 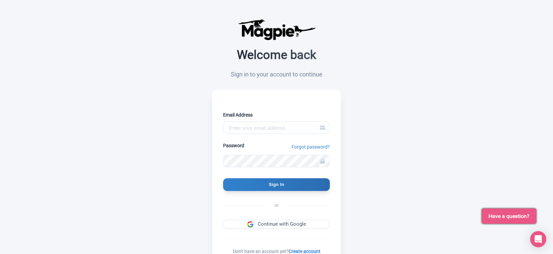 I want to click on span: or, so click(x=277, y=205).